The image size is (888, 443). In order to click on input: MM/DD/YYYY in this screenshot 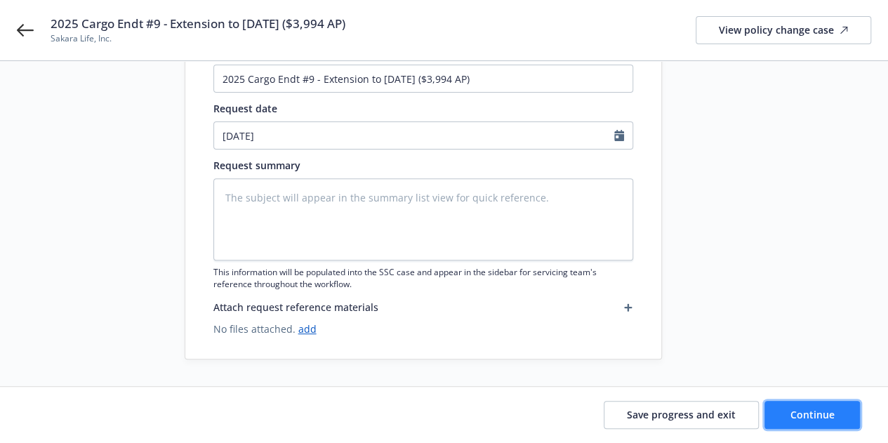, I will do `click(414, 136)`.